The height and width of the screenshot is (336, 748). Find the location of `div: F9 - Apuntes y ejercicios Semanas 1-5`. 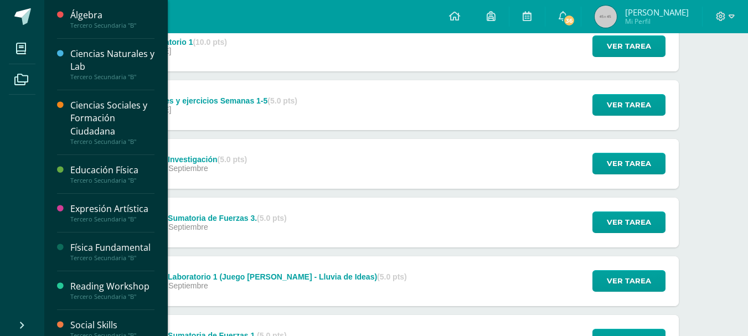

div: F9 - Apuntes y ejercicios Semanas 1-5 is located at coordinates (212, 101).